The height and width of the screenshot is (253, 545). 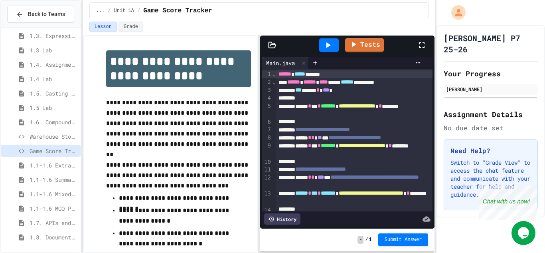 What do you see at coordinates (267, 162) in the screenshot?
I see `div: 10` at bounding box center [267, 162].